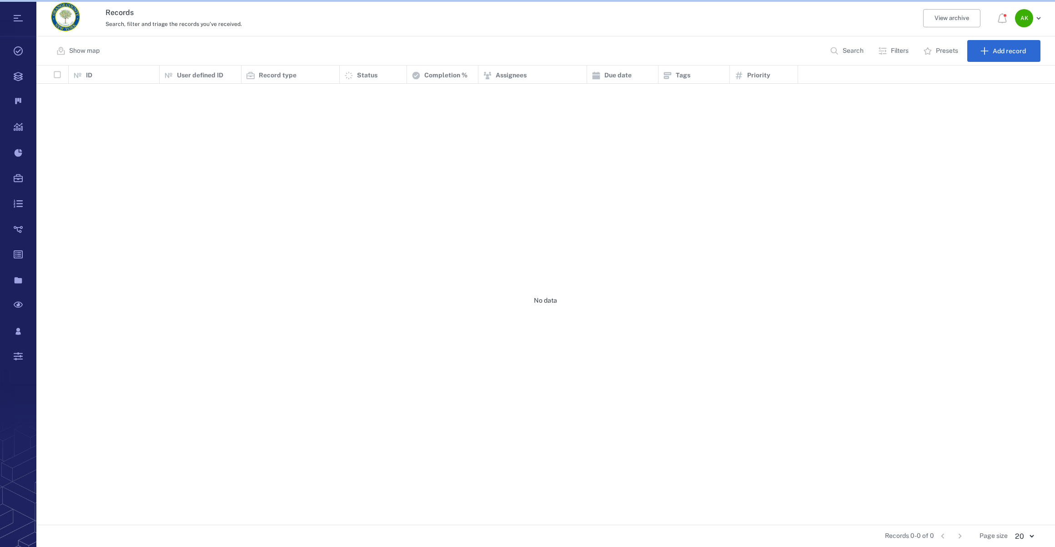 The width and height of the screenshot is (1055, 547). I want to click on p: ID, so click(89, 75).